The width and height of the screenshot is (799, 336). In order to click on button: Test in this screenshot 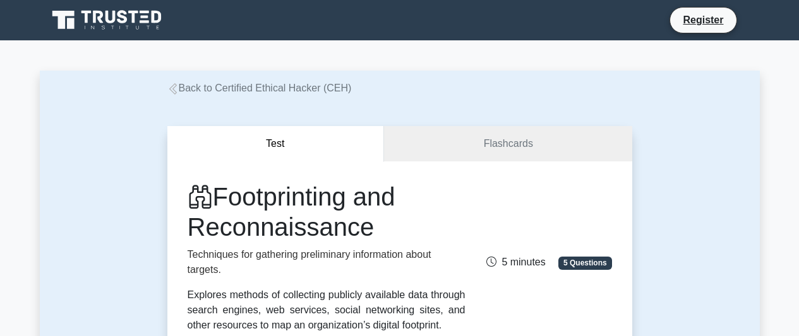, I will do `click(276, 144)`.